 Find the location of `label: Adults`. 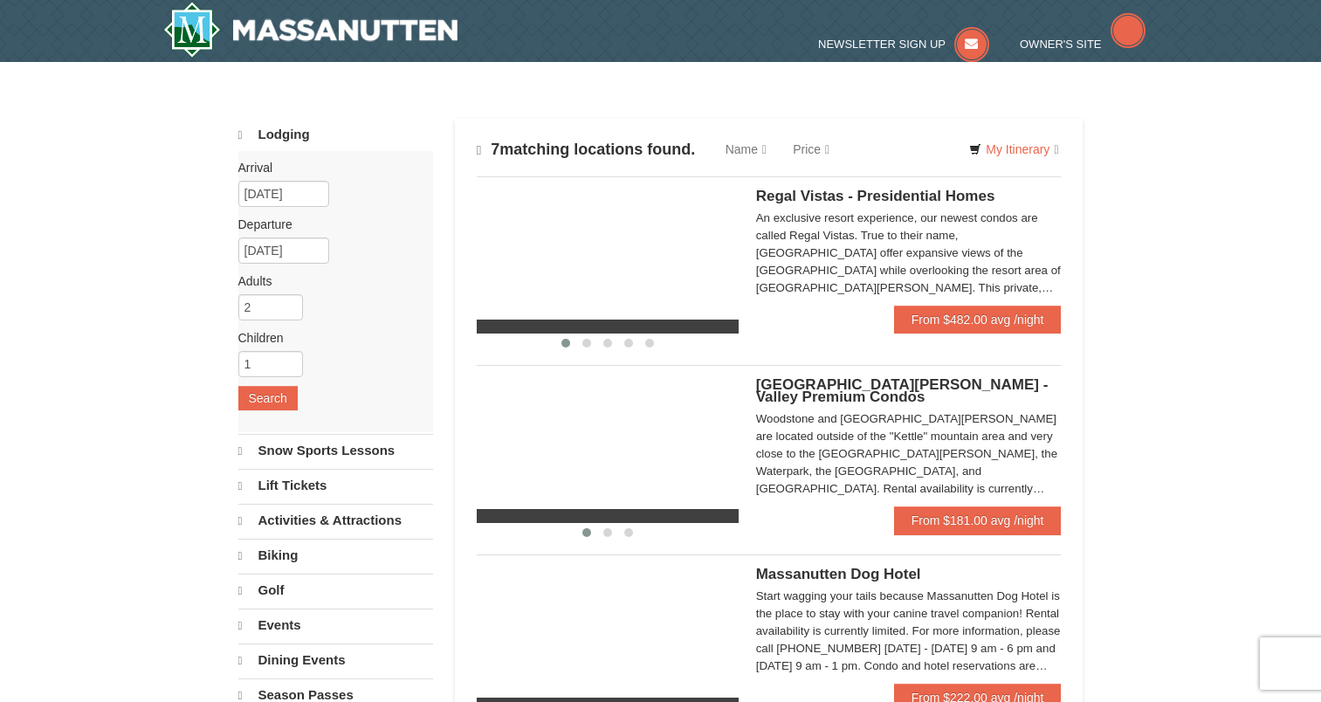

label: Adults is located at coordinates (329, 281).